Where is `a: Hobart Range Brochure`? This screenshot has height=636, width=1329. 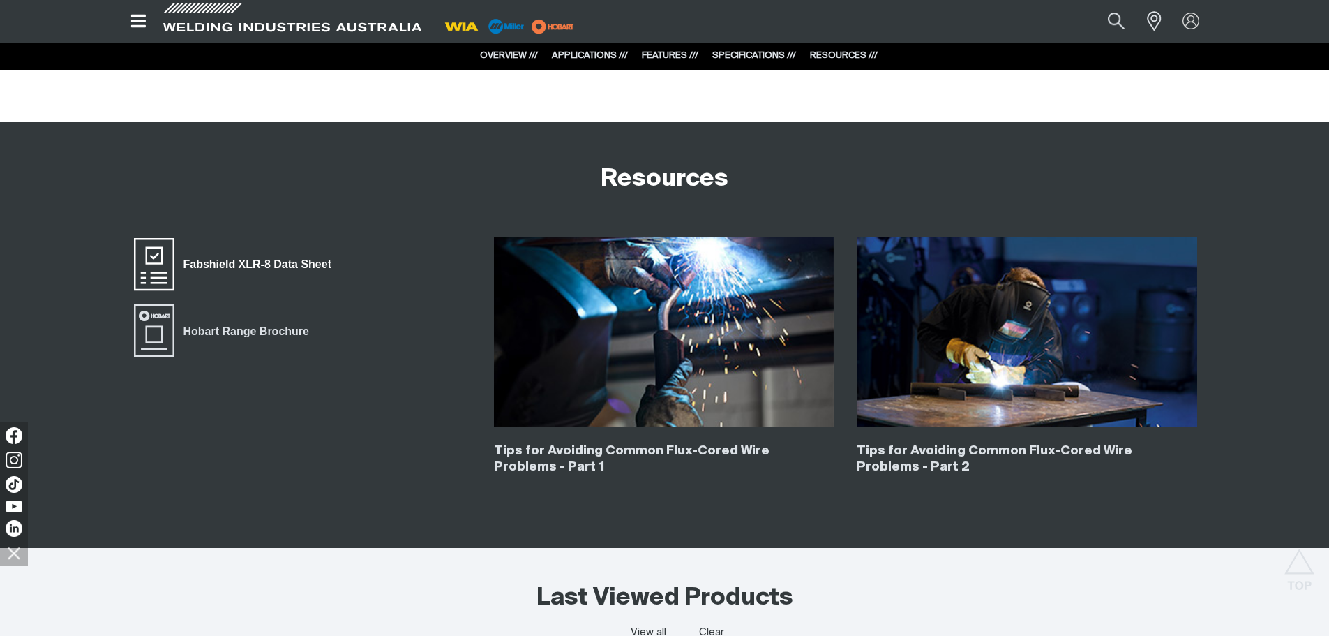
a: Hobart Range Brochure is located at coordinates (225, 331).